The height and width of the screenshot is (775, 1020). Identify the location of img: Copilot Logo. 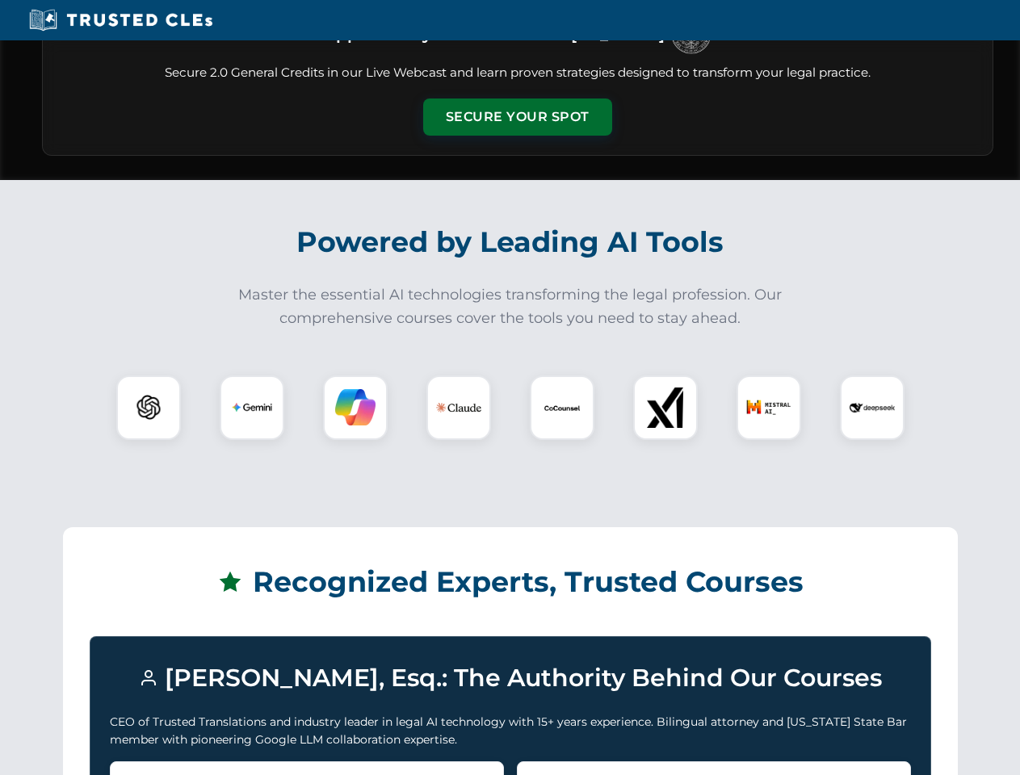
(355, 408).